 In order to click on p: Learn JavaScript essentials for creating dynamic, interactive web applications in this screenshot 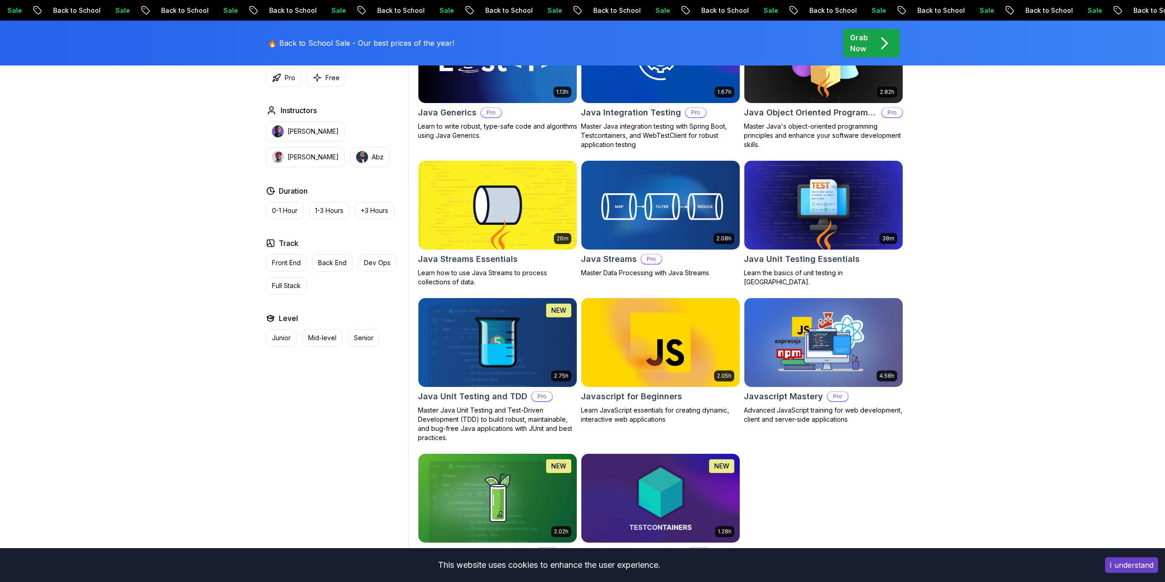, I will do `click(661, 415)`.